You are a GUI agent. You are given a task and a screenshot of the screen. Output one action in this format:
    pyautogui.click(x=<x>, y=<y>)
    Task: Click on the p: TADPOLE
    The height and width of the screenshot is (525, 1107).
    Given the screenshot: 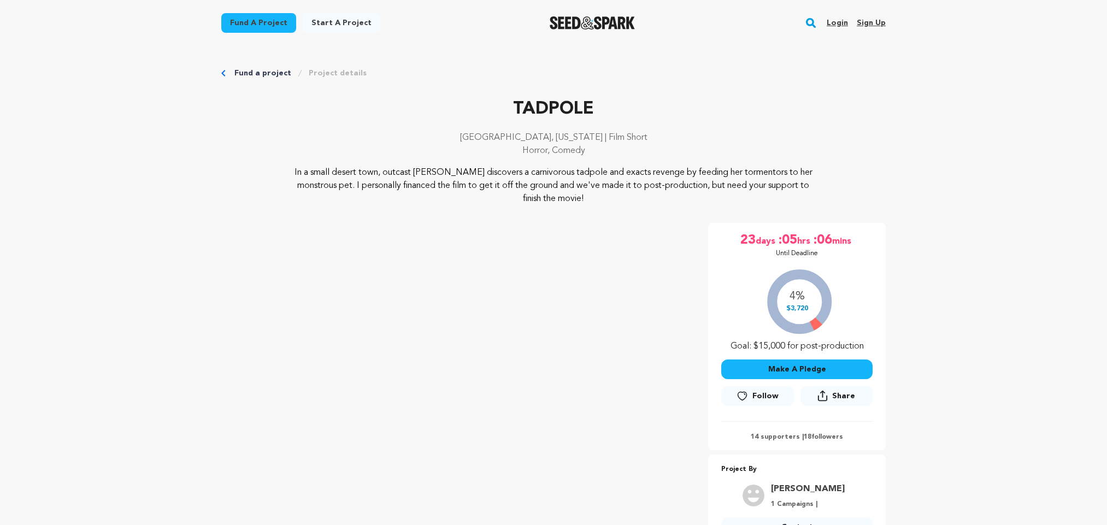 What is the action you would take?
    pyautogui.click(x=553, y=109)
    